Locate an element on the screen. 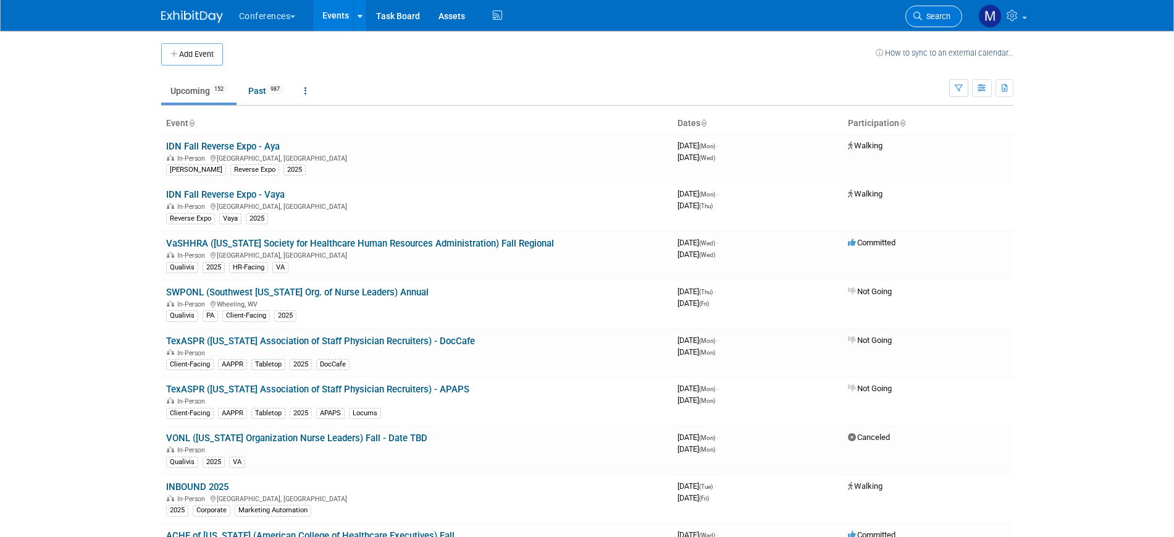  a: INBOUND 2025 is located at coordinates (197, 487).